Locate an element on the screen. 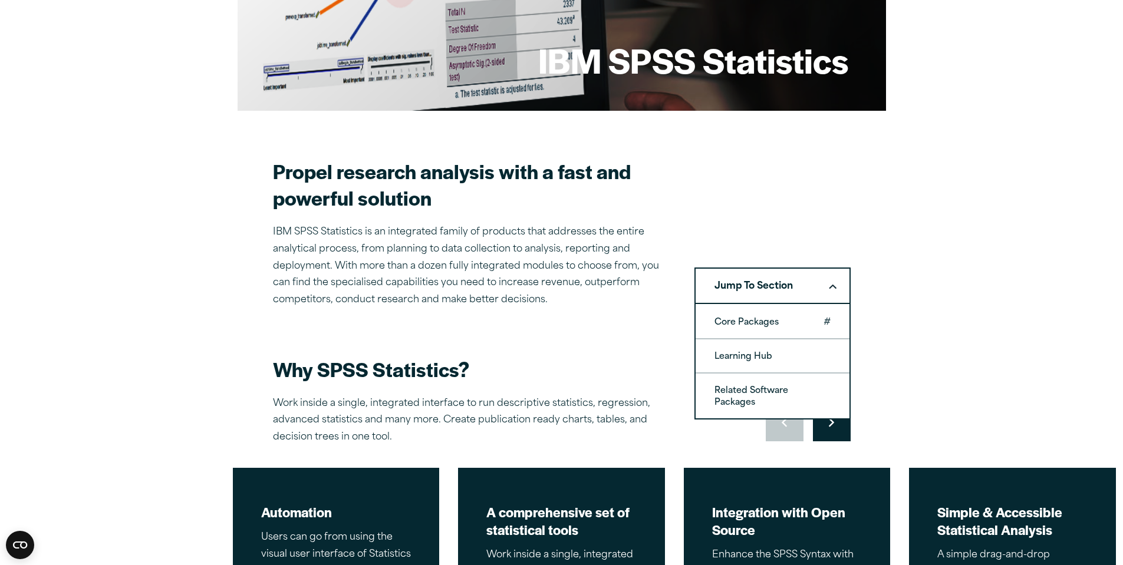  h2: A comprehensive set of statistical tools is located at coordinates (561, 521).